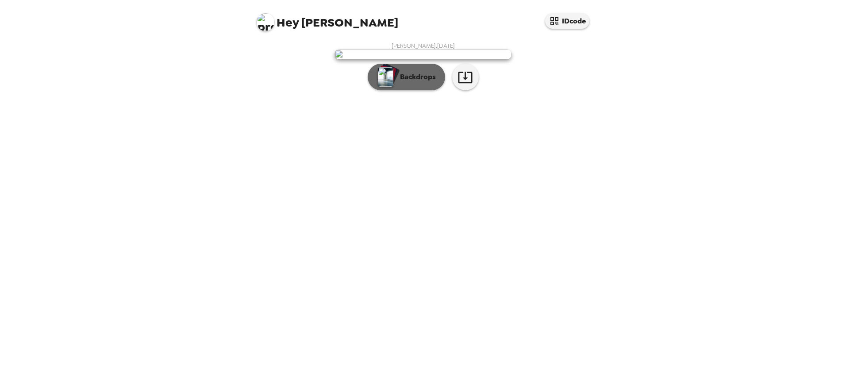 The height and width of the screenshot is (372, 846). I want to click on button: Backdrops, so click(406, 77).